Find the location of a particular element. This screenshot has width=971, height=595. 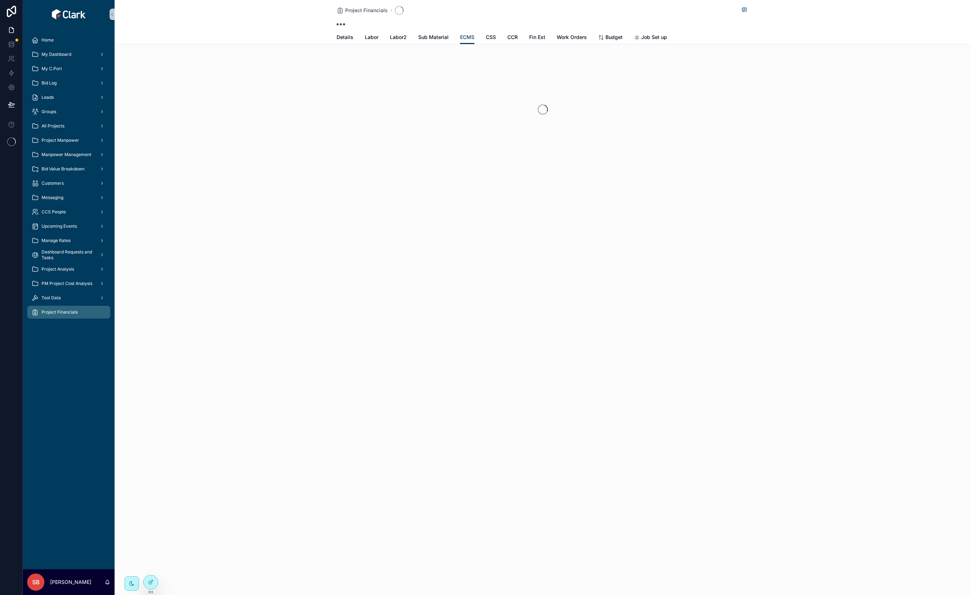

a: Sub Material is located at coordinates (433, 38).